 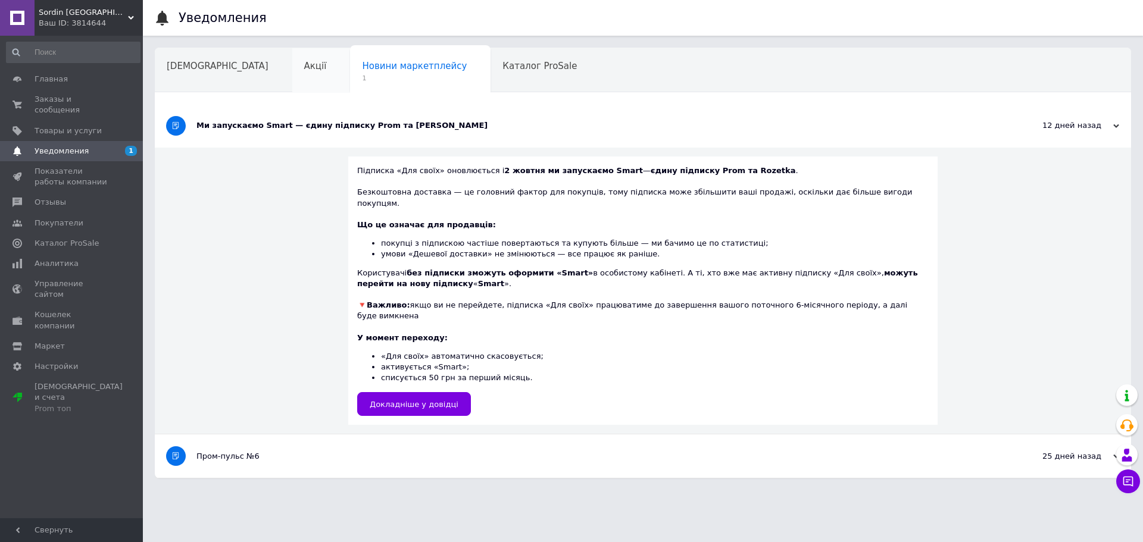 I want to click on div: Prom топ, so click(x=79, y=409).